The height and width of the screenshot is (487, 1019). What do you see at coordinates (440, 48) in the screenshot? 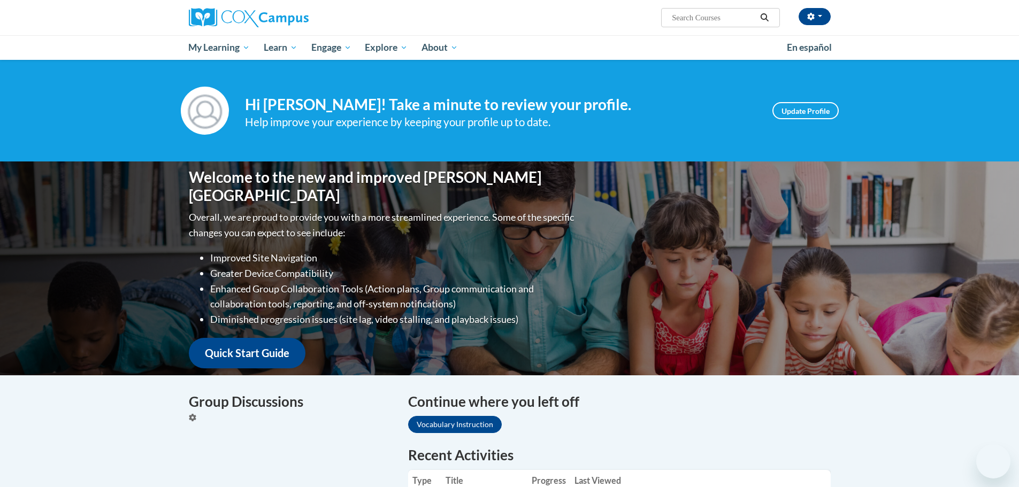
I see `a: About` at bounding box center [440, 48].